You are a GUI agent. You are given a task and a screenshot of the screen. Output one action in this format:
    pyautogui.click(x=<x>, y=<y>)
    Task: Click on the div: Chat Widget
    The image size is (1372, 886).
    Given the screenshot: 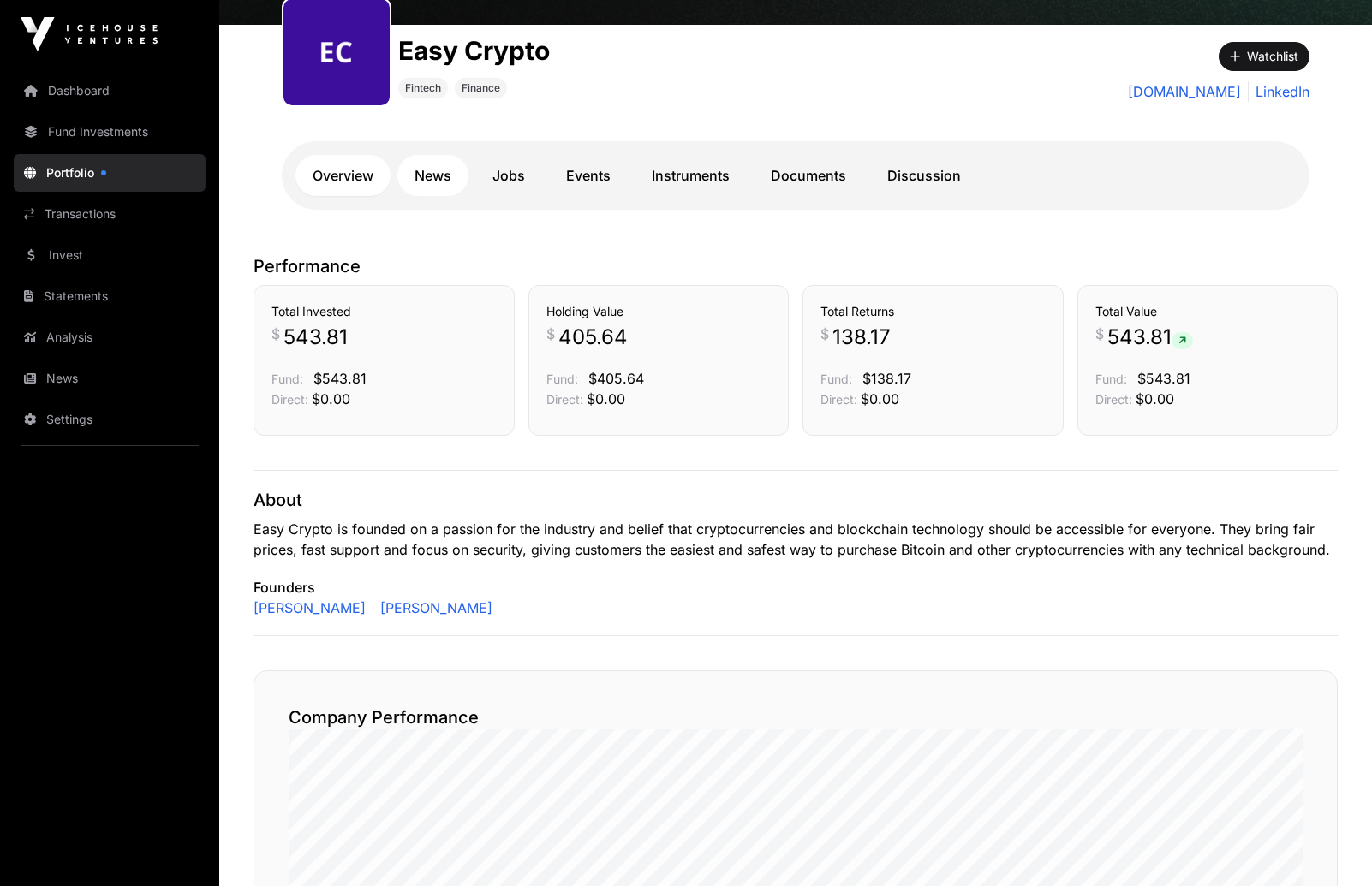 What is the action you would take?
    pyautogui.click(x=1329, y=845)
    